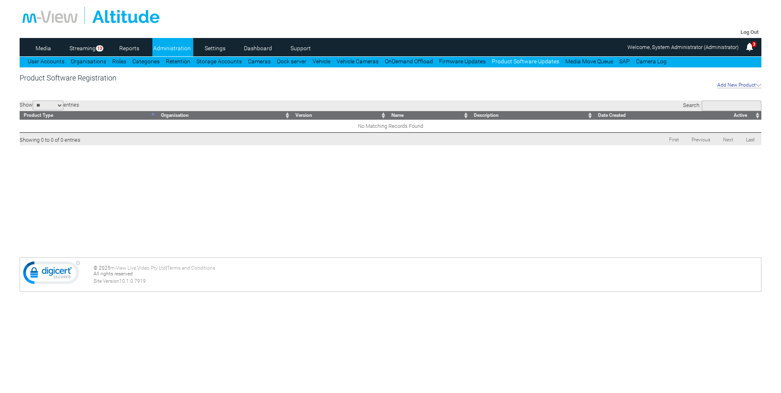 This screenshot has height=393, width=781. Describe the element at coordinates (68, 78) in the screenshot. I see `span: Product Software Registration` at that location.